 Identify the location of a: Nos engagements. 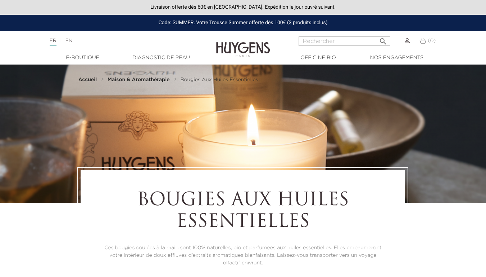
(397, 58).